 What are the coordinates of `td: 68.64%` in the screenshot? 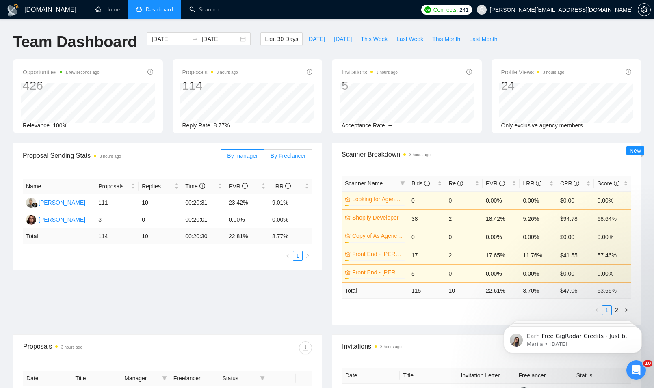 It's located at (613, 219).